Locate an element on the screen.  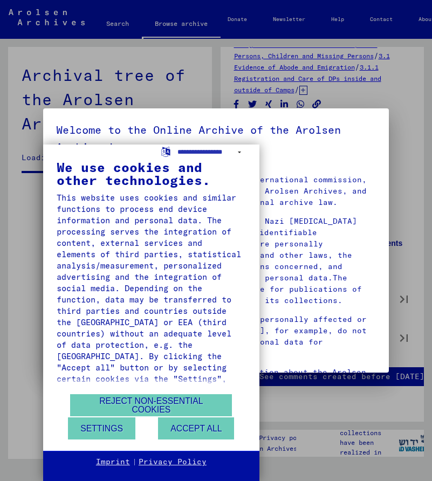
a: Privacy Policy is located at coordinates (173, 462).